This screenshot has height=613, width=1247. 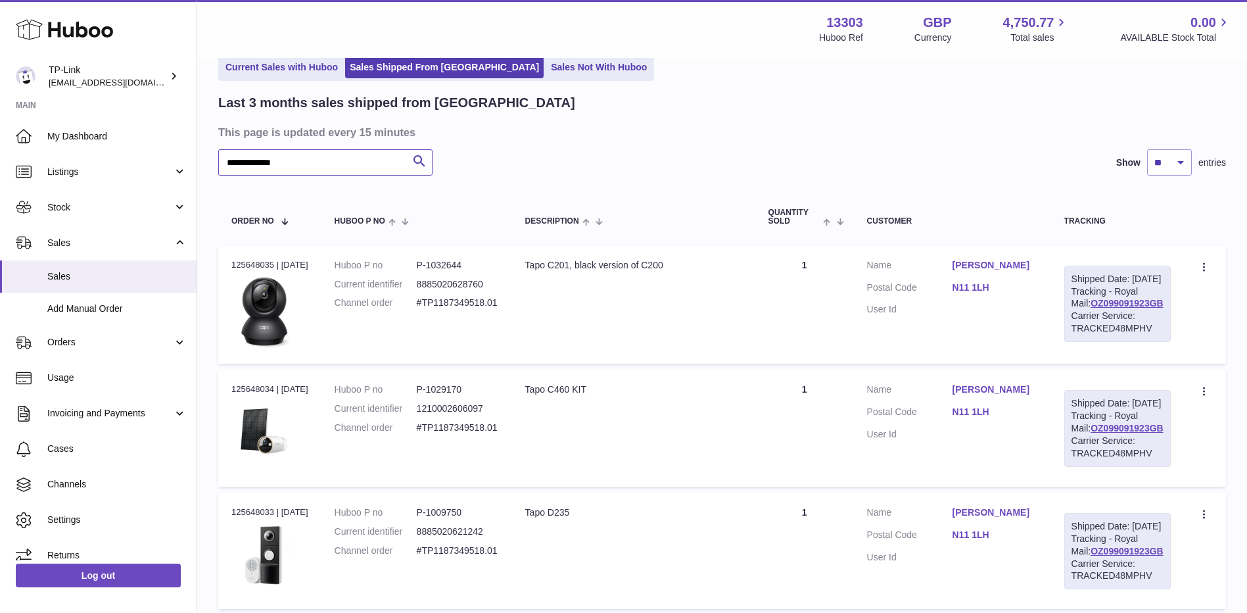 What do you see at coordinates (117, 448) in the screenshot?
I see `span: Cases` at bounding box center [117, 448].